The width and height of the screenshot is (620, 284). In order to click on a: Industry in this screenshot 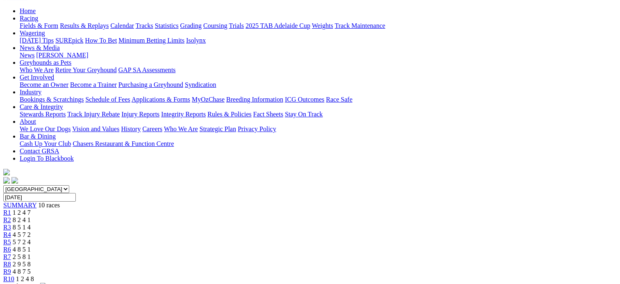, I will do `click(30, 92)`.